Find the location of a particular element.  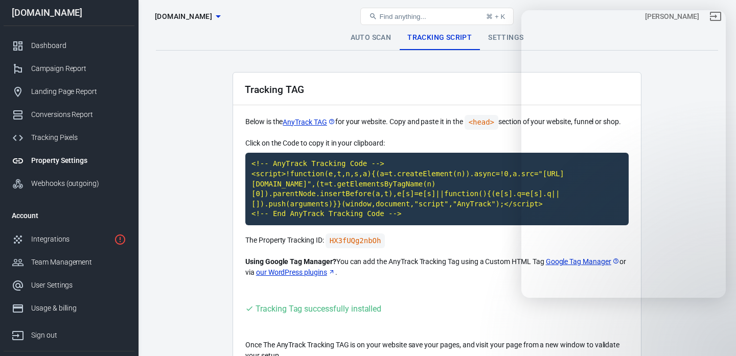

a: Auto Scan is located at coordinates (371, 38).